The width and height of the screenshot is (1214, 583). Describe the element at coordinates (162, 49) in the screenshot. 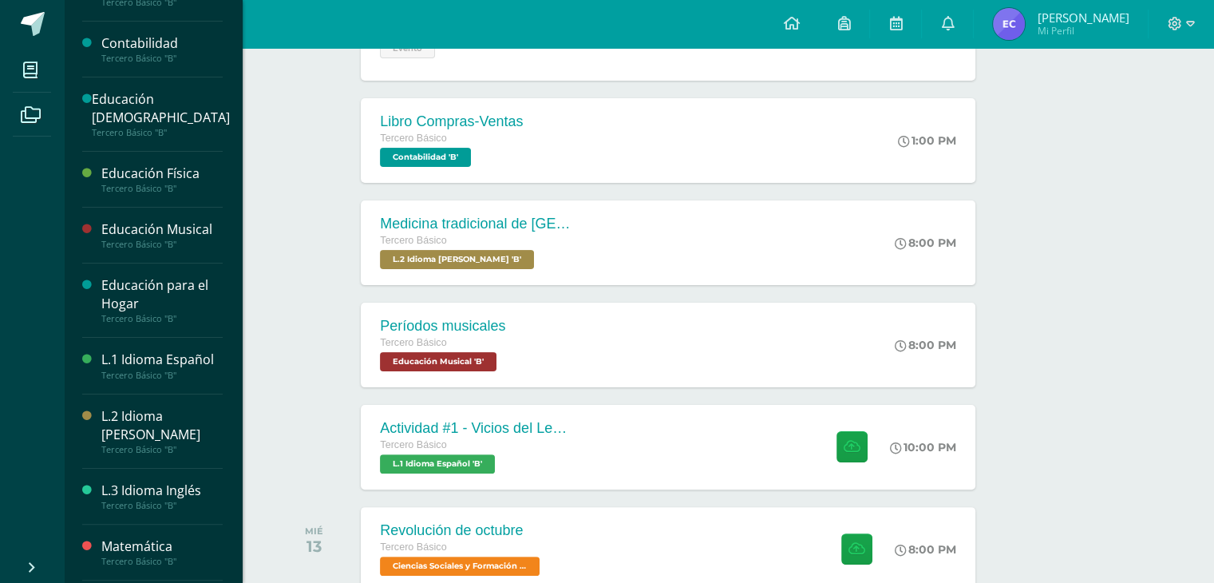

I see `a: ContabilidadTercero Básico "B"` at that location.